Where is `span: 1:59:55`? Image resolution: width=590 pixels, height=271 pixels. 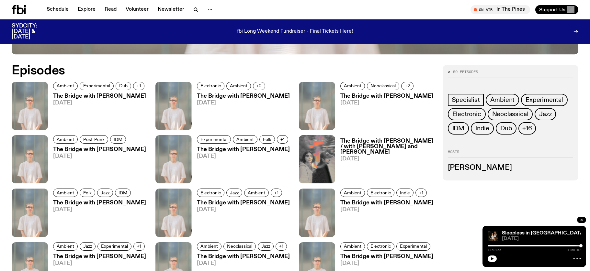 span: 1:59:55 is located at coordinates (494, 250).